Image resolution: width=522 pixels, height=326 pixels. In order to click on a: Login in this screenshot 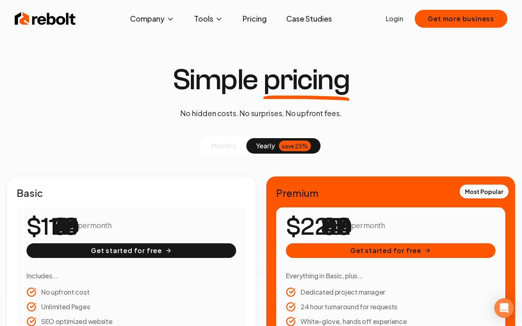, I will do `click(394, 19)`.